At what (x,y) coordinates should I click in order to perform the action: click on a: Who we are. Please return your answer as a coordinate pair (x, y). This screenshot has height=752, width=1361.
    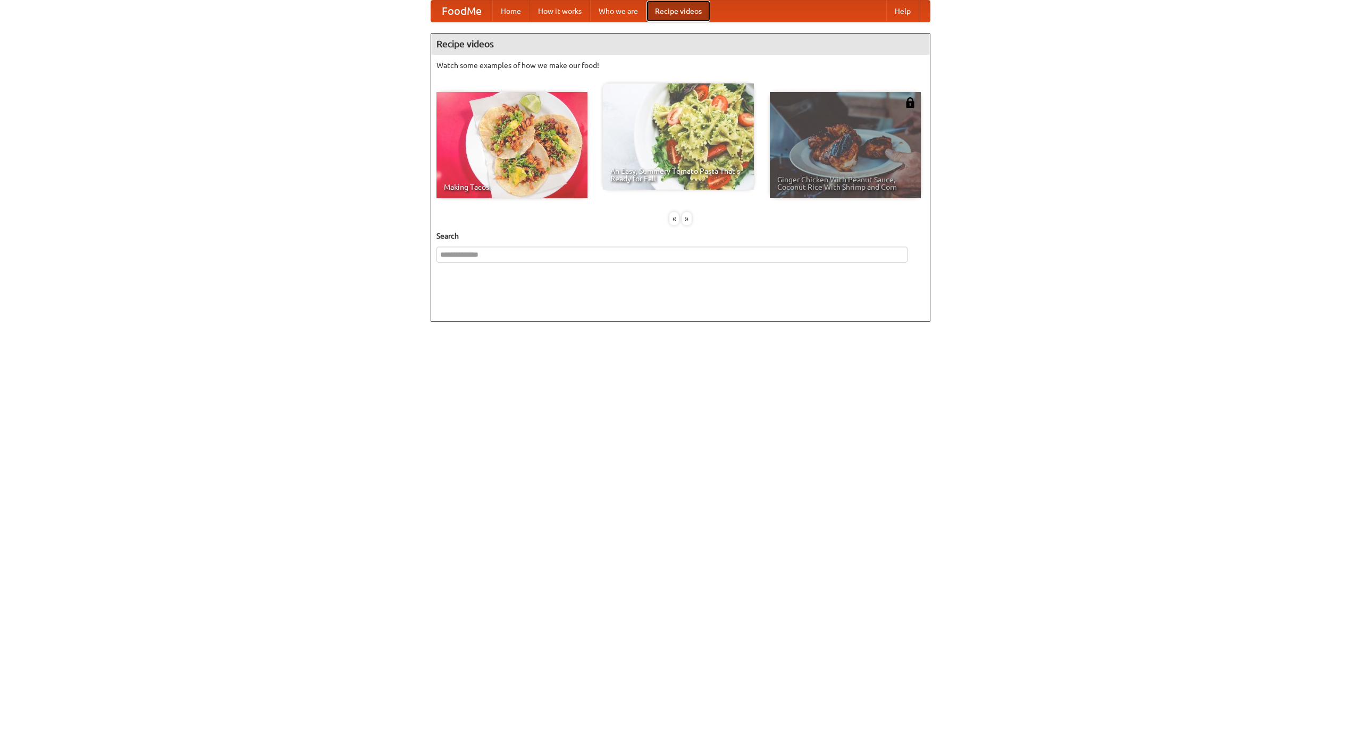
    Looking at the image, I should click on (618, 11).